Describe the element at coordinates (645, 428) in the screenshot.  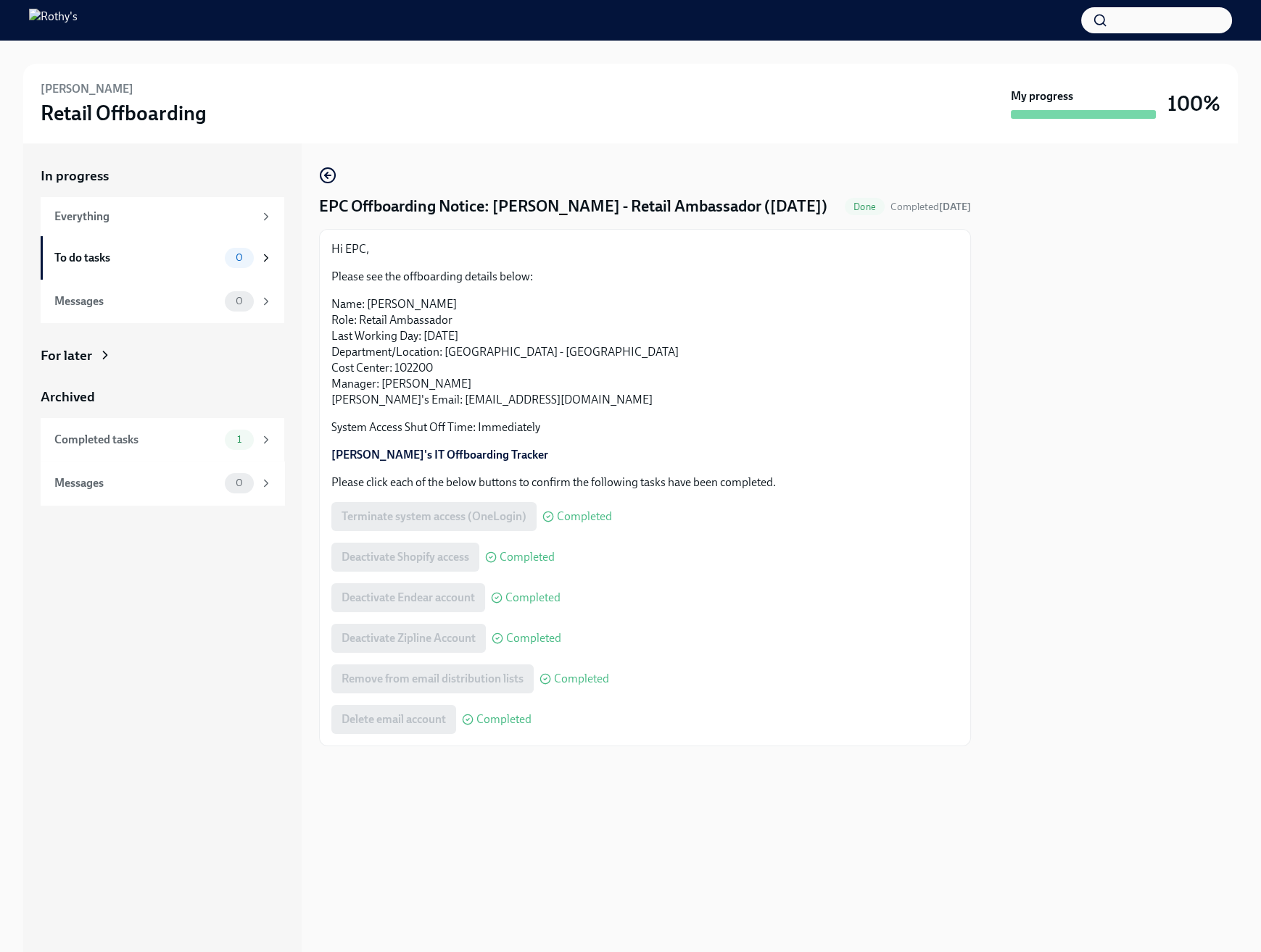
I see `p: System Access Shut Off Time: Immediately` at that location.